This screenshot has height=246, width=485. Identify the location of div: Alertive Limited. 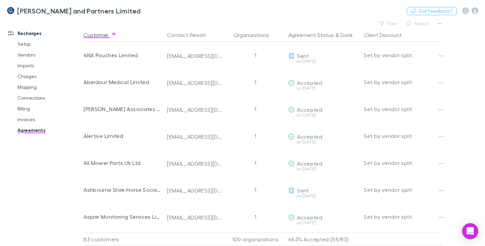
(123, 136).